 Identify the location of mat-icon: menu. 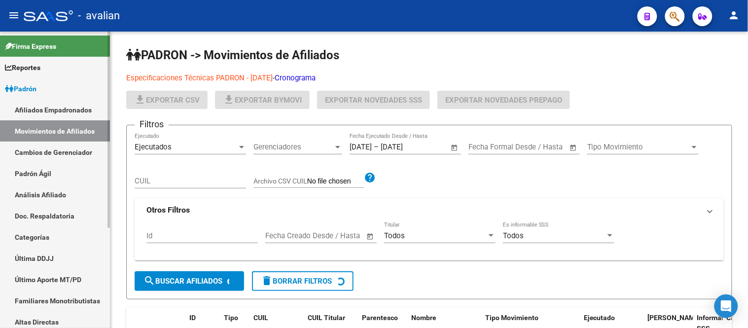
(14, 15).